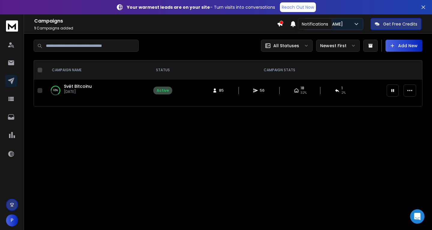 This screenshot has height=230, width=432. What do you see at coordinates (298, 7) in the screenshot?
I see `p: Reach Out Now` at bounding box center [298, 7].